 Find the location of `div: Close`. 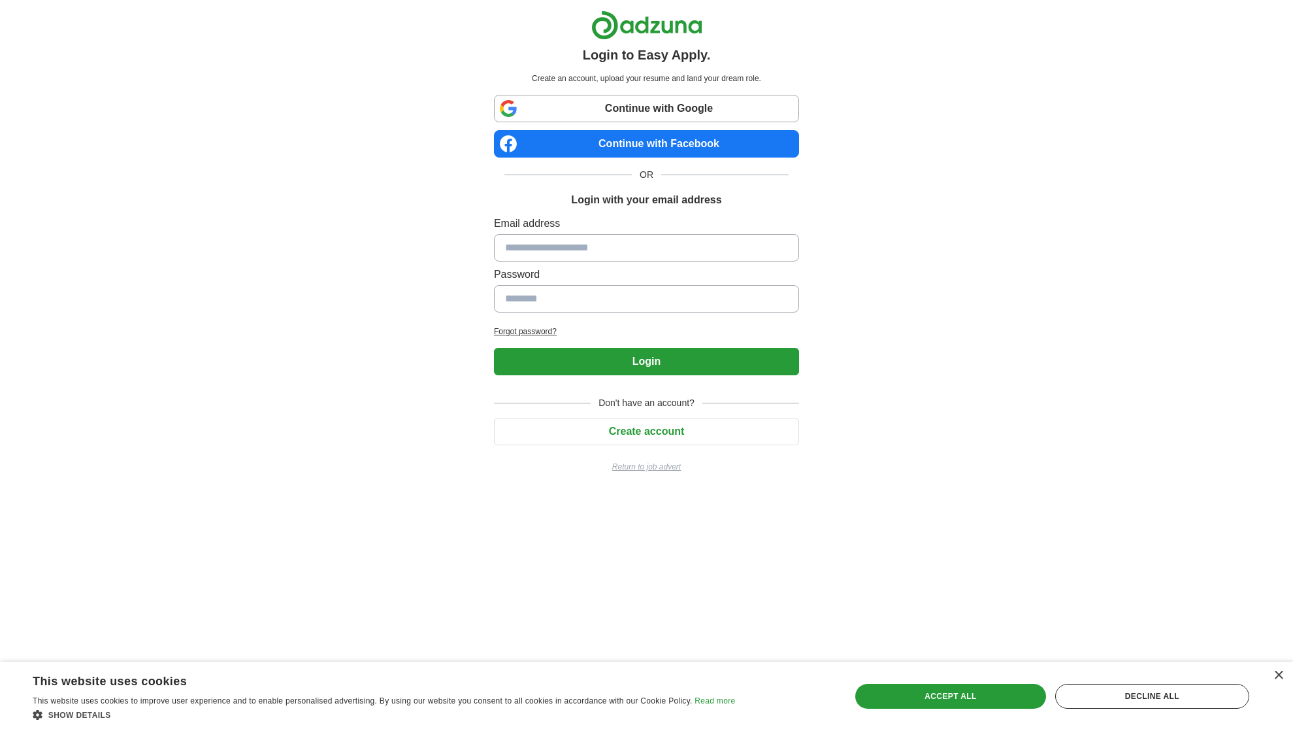

div: Close is located at coordinates (1278, 675).